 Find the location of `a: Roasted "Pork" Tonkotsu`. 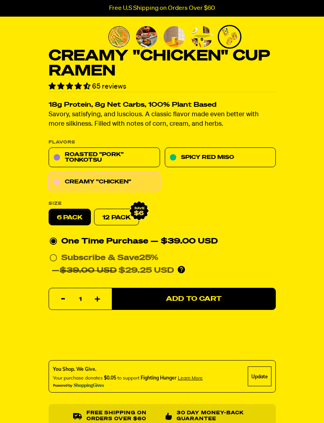

a: Roasted "Pork" Tonkotsu is located at coordinates (104, 158).